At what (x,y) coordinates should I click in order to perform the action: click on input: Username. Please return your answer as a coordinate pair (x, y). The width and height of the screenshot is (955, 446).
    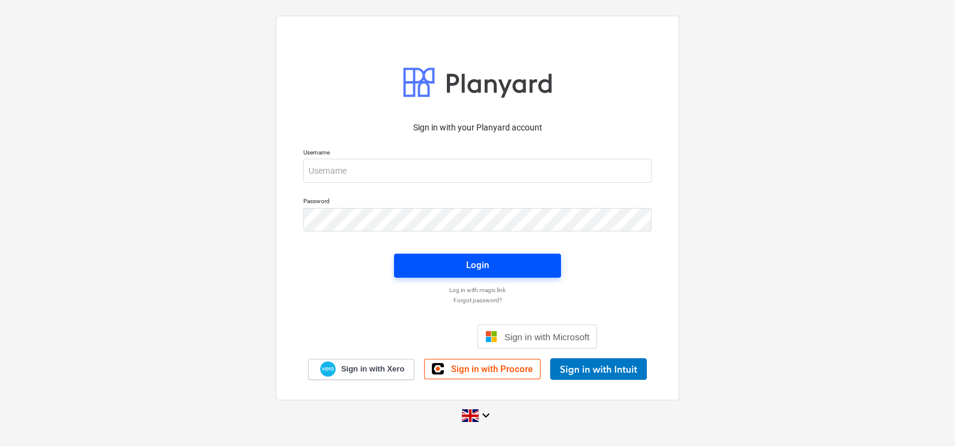
    Looking at the image, I should click on (478, 171).